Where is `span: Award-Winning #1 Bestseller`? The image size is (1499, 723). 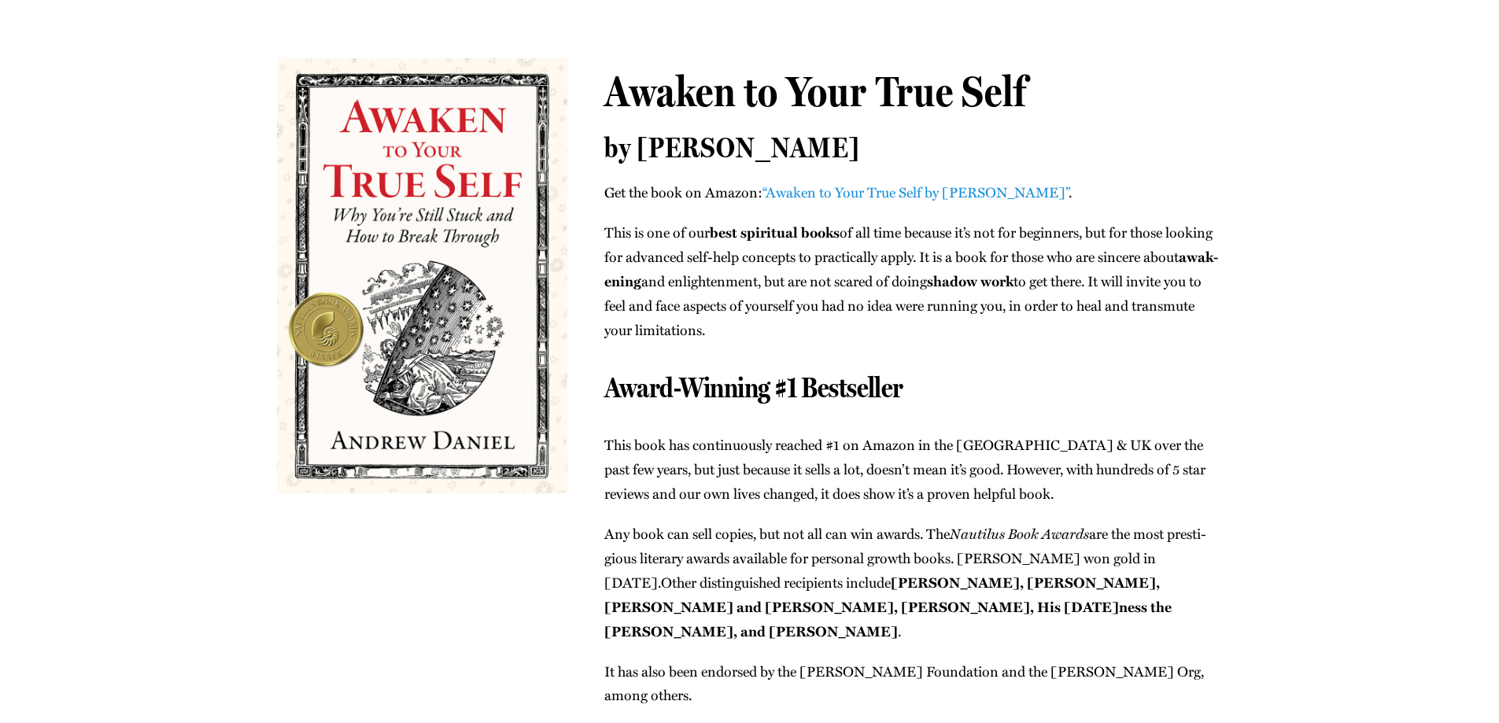 span: Award-Winning #1 Bestseller is located at coordinates (753, 387).